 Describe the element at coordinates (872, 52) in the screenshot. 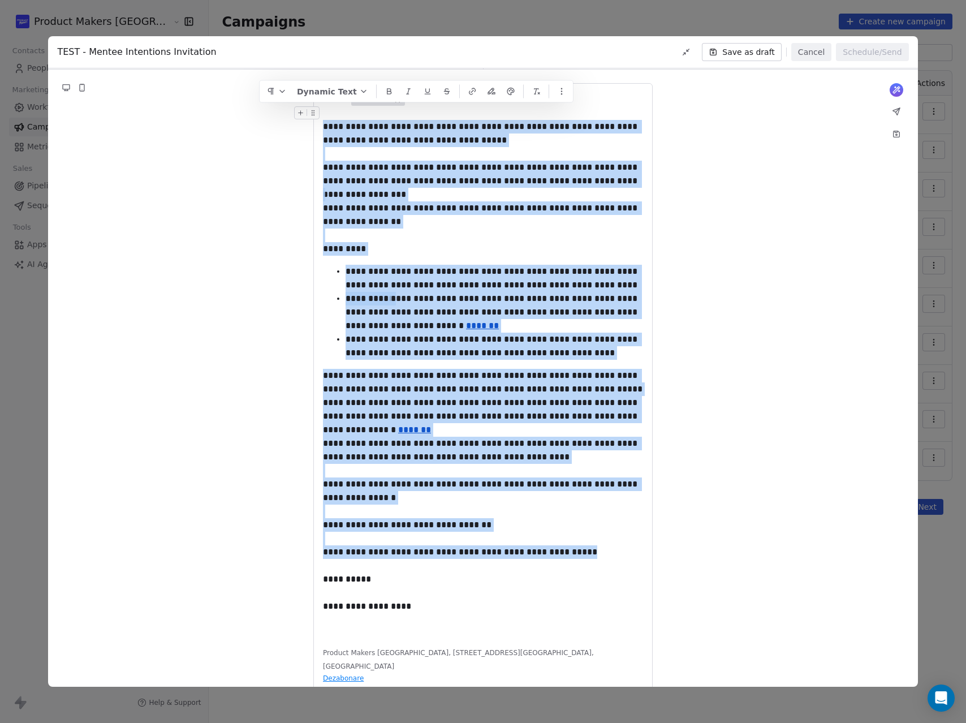

I see `button: Schedule/Send` at that location.